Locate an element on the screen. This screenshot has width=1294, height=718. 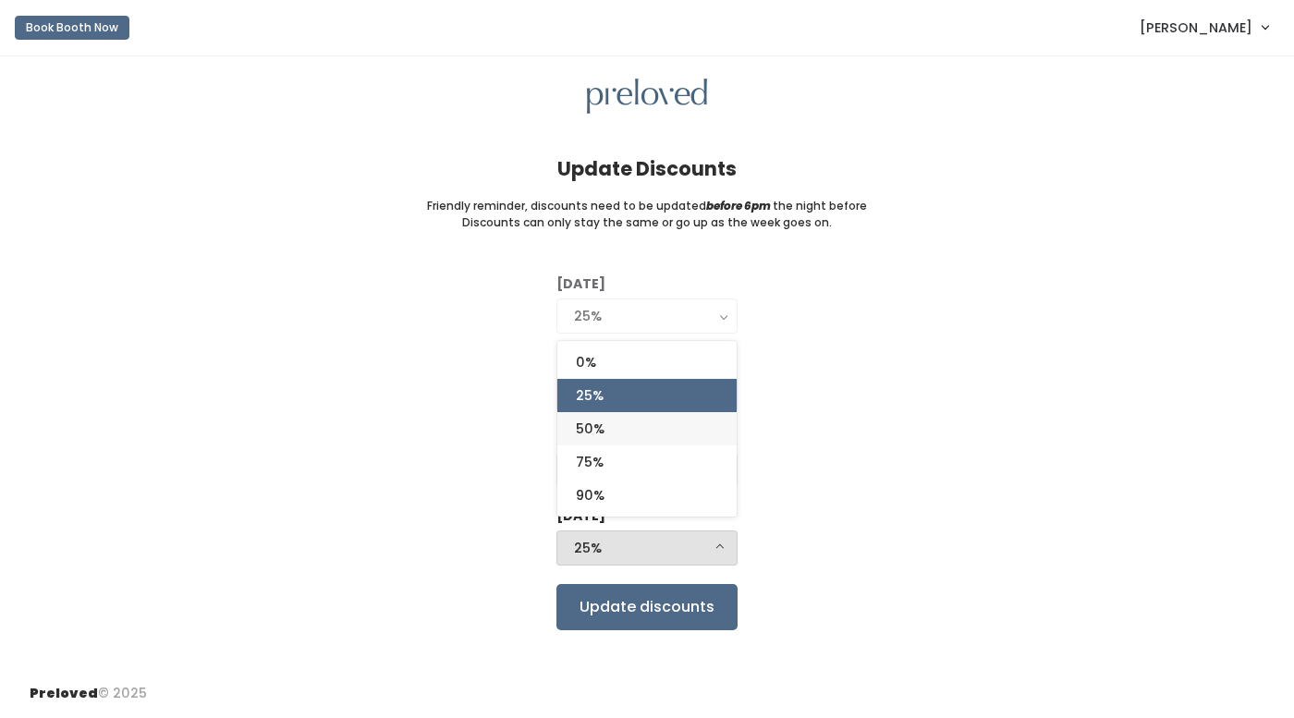
input: Update discounts is located at coordinates (647, 607).